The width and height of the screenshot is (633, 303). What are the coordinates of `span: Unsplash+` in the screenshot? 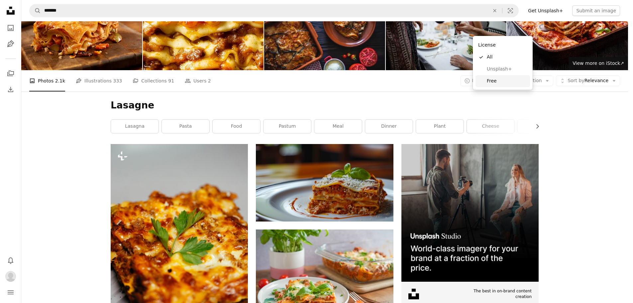 It's located at (507, 69).